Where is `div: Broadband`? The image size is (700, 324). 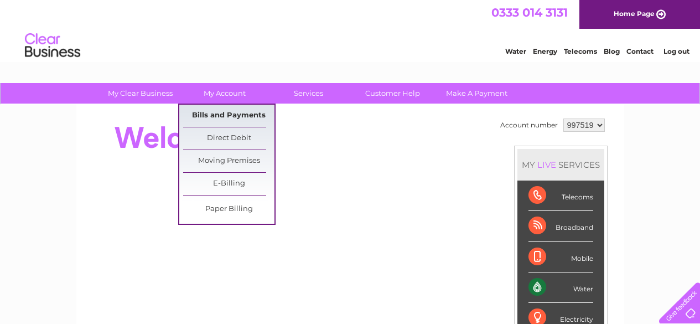
div: Broadband is located at coordinates (561, 226).